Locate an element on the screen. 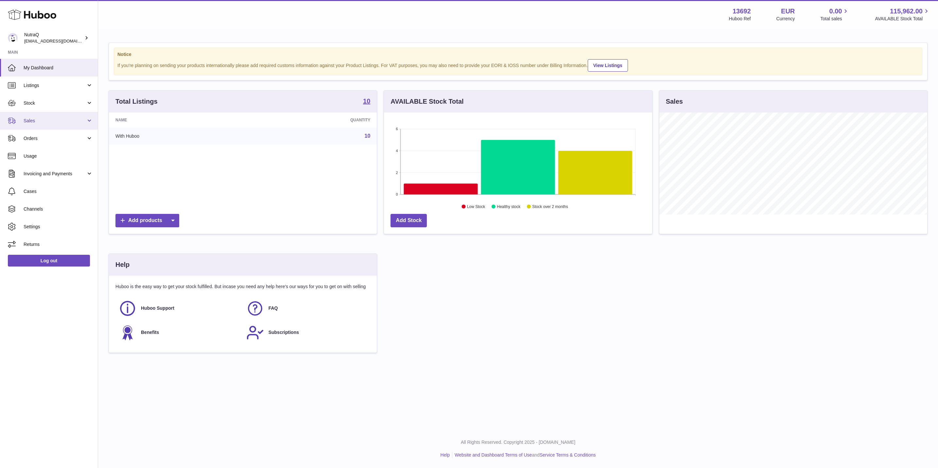 The width and height of the screenshot is (938, 468). div: Currency is located at coordinates (786, 19).